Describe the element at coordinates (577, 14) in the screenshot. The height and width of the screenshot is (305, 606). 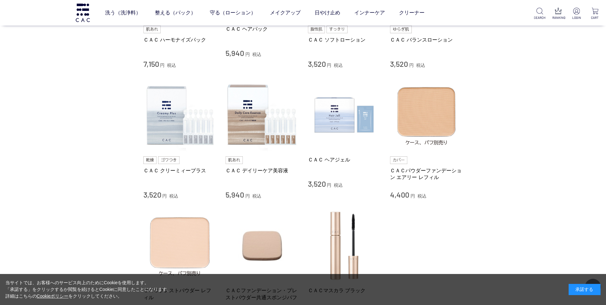
I see `a: LOGIN` at that location.